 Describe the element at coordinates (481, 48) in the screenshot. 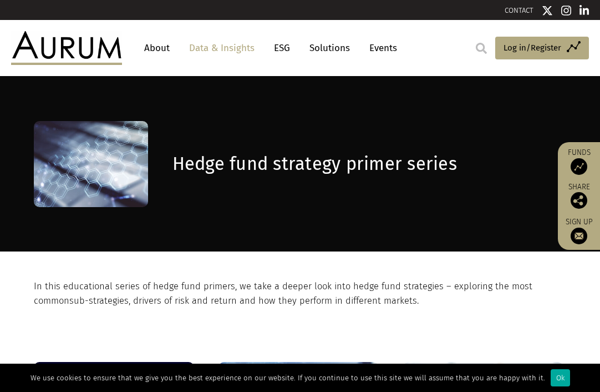

I see `img: search.svg` at that location.